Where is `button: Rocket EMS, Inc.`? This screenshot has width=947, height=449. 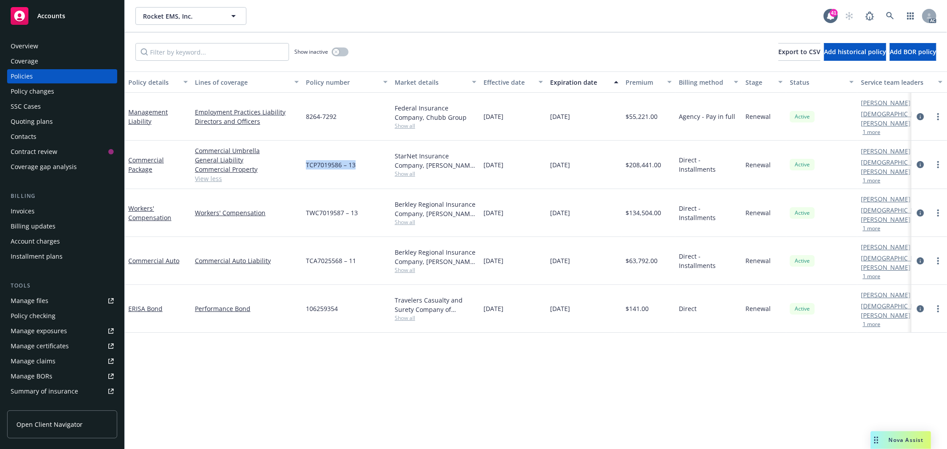 button: Rocket EMS, Inc. is located at coordinates (191, 16).